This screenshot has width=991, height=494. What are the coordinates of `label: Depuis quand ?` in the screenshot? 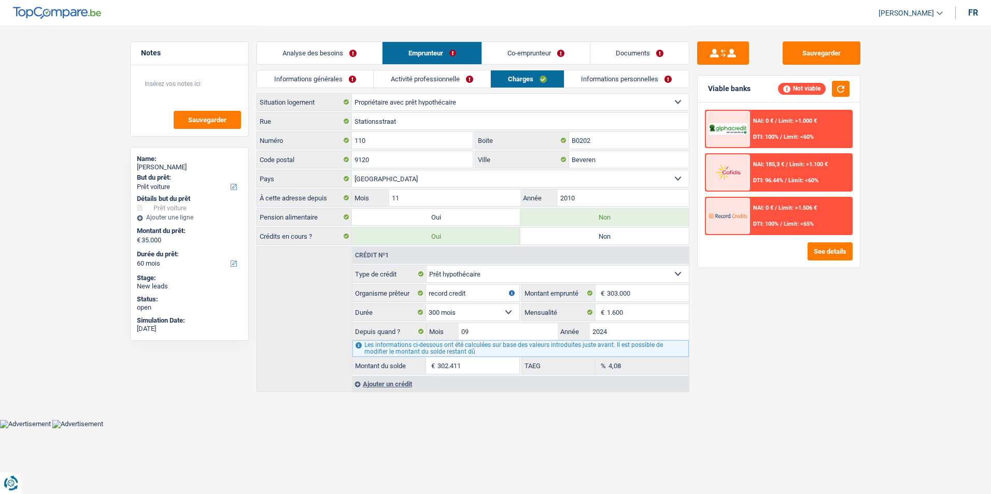 It's located at (389, 332).